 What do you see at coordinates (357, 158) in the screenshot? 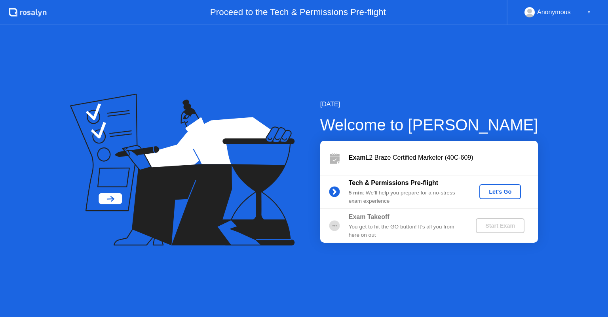
I see `b: Exam` at bounding box center [357, 158].